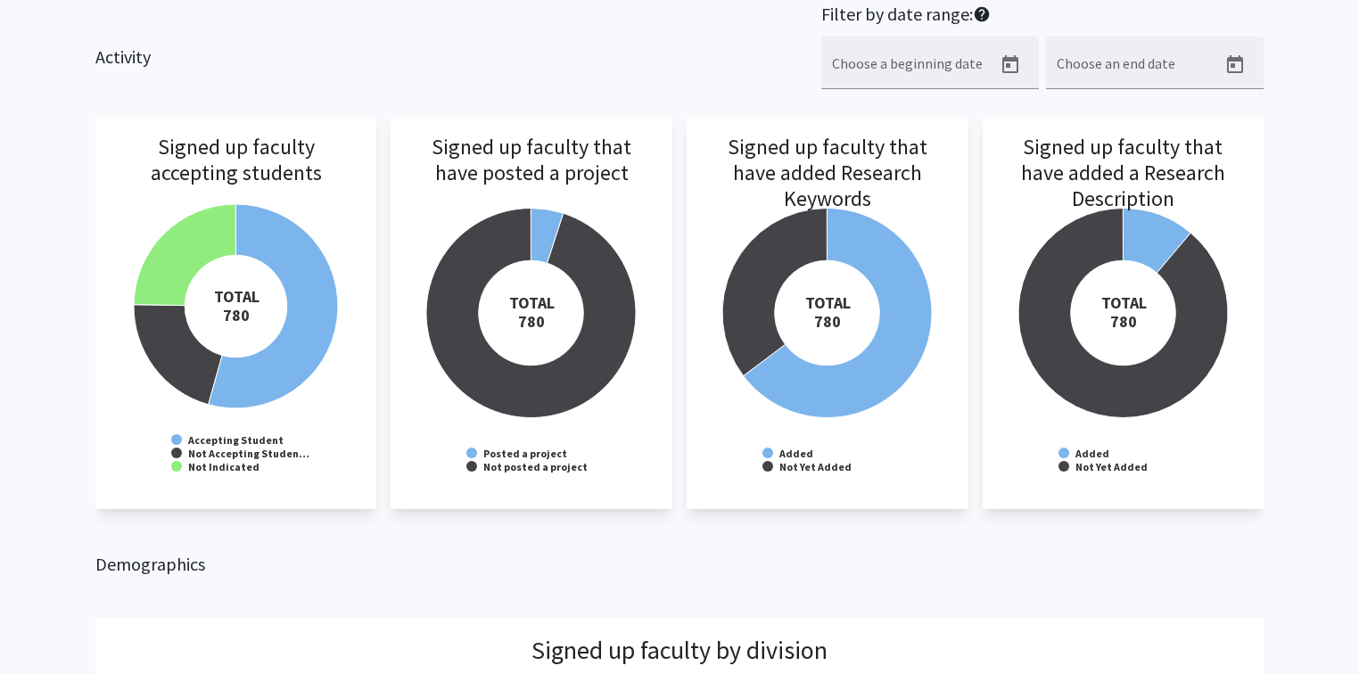 This screenshot has width=1359, height=674. I want to click on mat-icon: help, so click(982, 14).